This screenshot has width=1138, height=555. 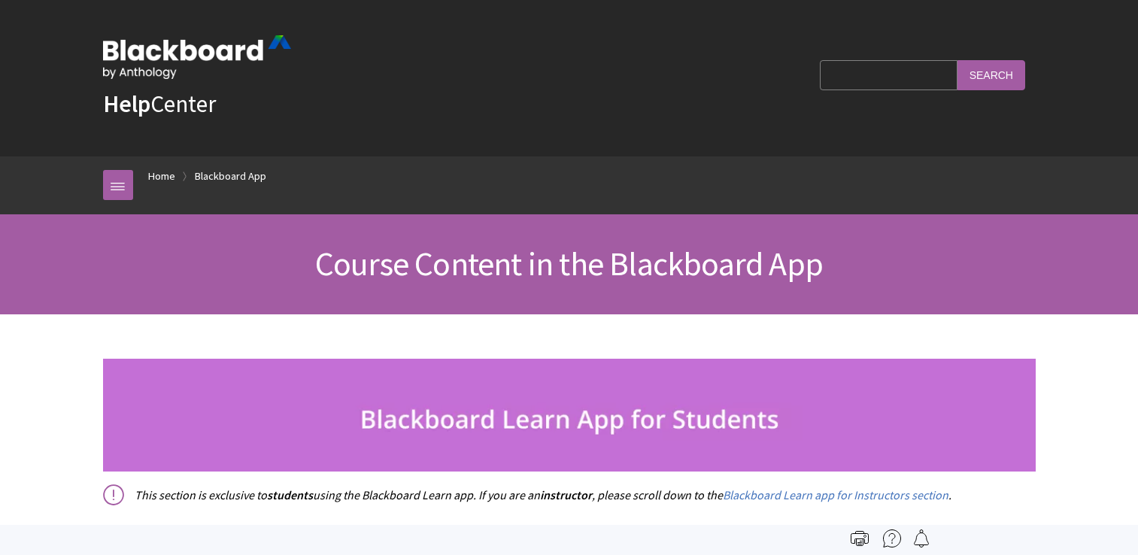 I want to click on img: Blackboard by Anthology, so click(x=197, y=57).